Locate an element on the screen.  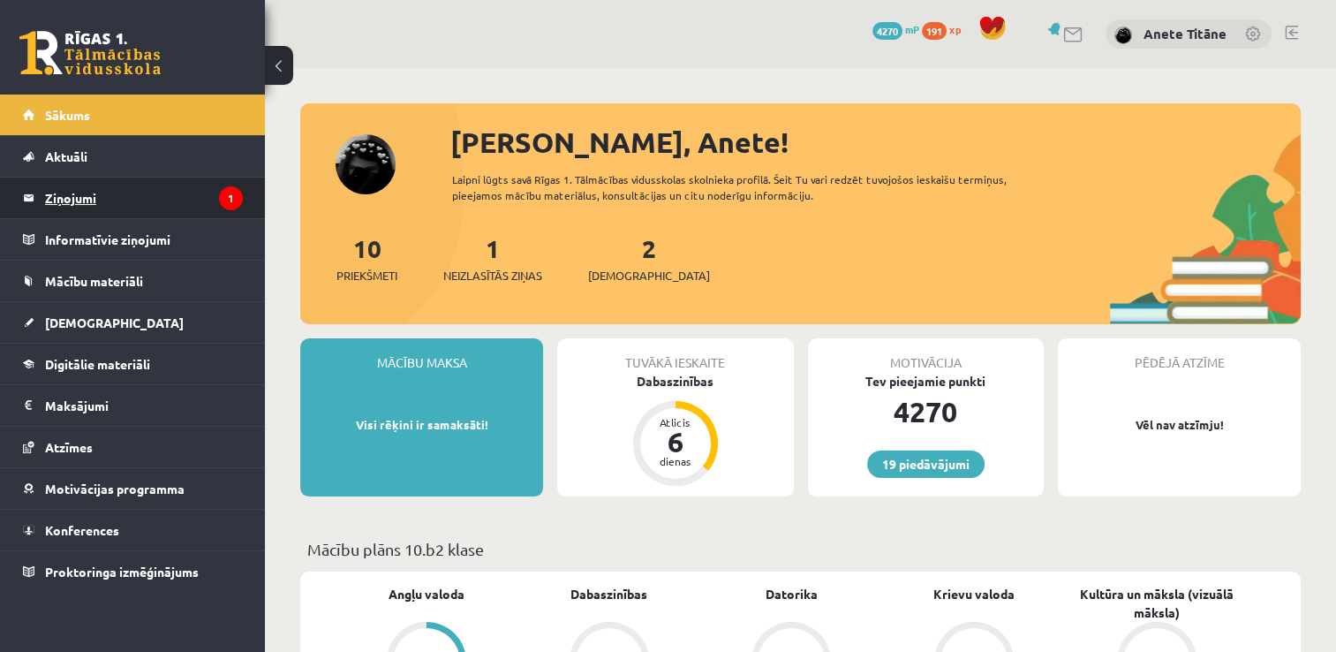
div: Laipni lūgts savā Rīgas 1. Tālmācības vidusskolas skolnieka profilā. Šeit Tu vari redzēt tuvojošo... is located at coordinates (752, 187).